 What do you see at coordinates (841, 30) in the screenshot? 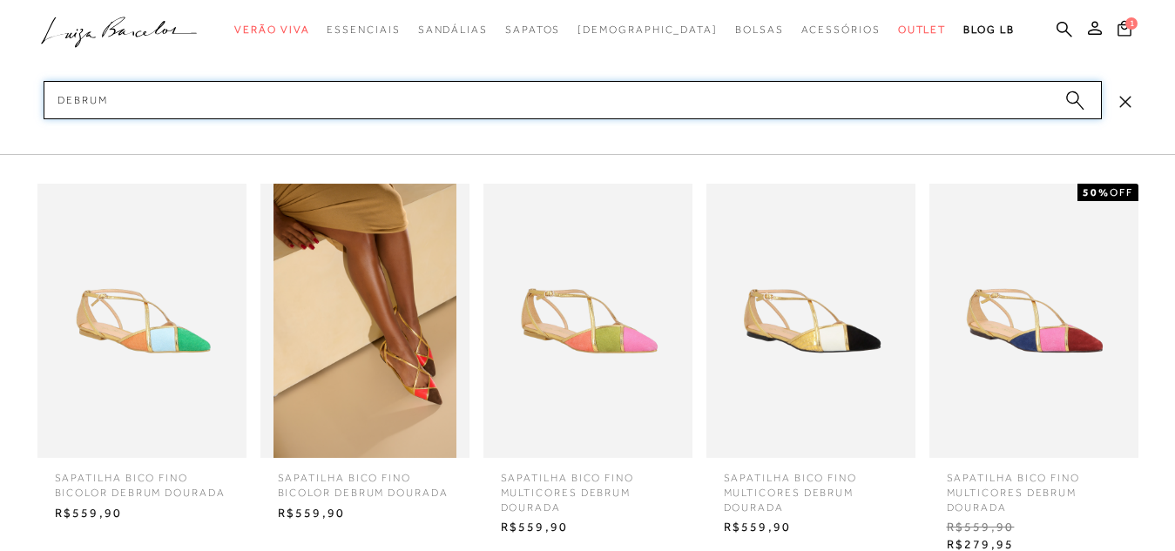
I see `span: Acessórios` at bounding box center [841, 30].